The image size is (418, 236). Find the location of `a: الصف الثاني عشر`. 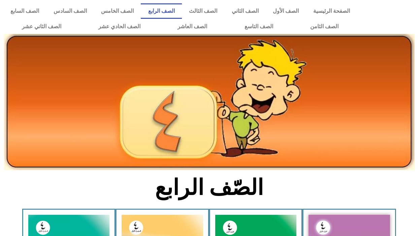

a: الصف الثاني عشر is located at coordinates (41, 27).